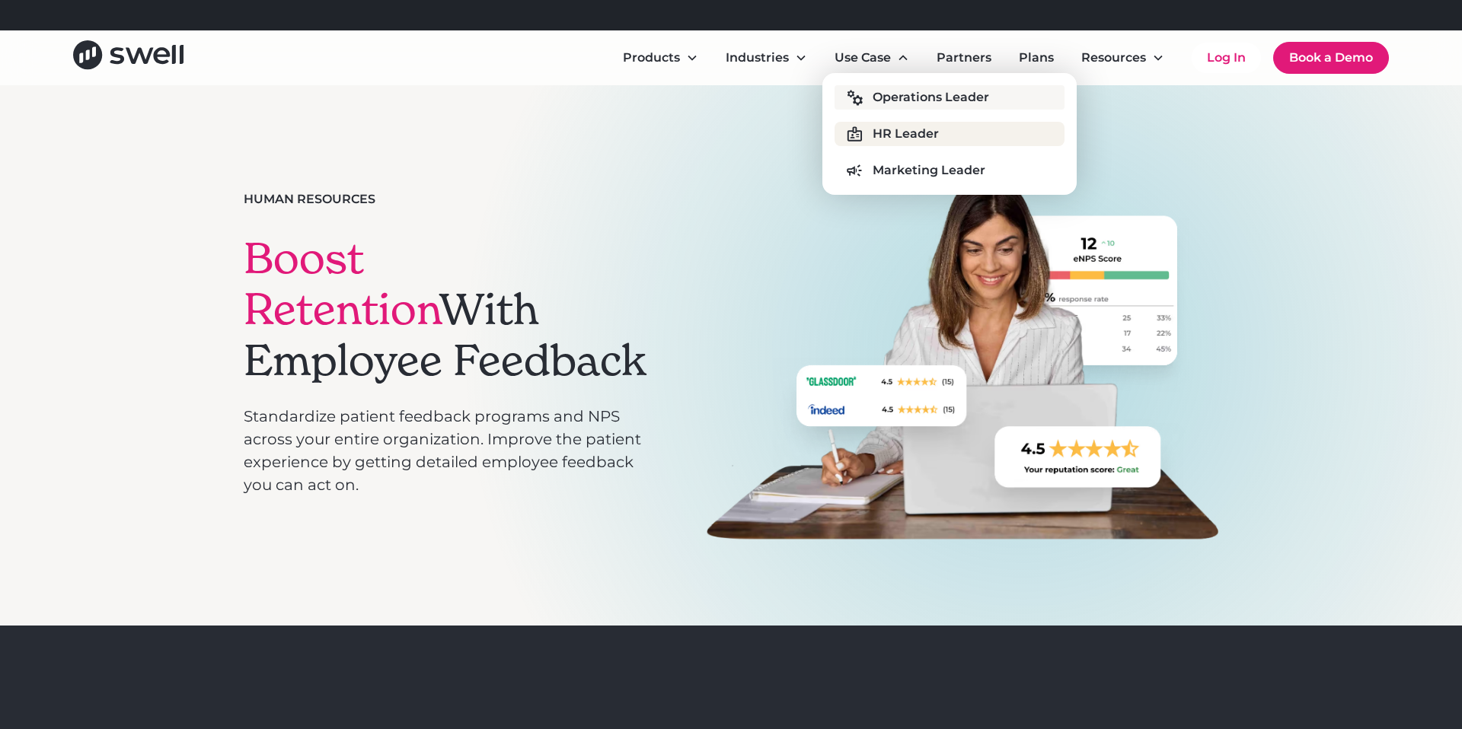  I want to click on a: Operations Leader, so click(949, 97).